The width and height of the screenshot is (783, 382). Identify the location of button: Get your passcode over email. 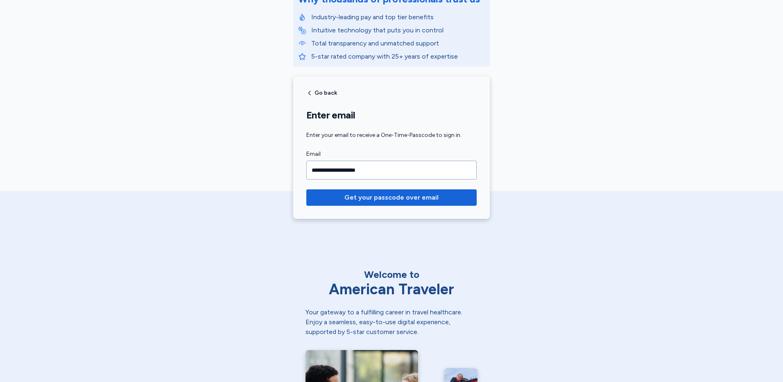
(391, 197).